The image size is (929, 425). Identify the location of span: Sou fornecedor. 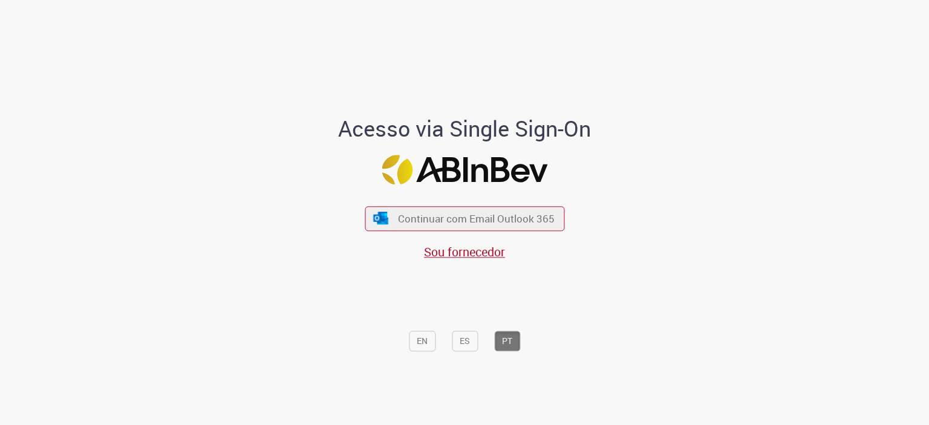
(464, 251).